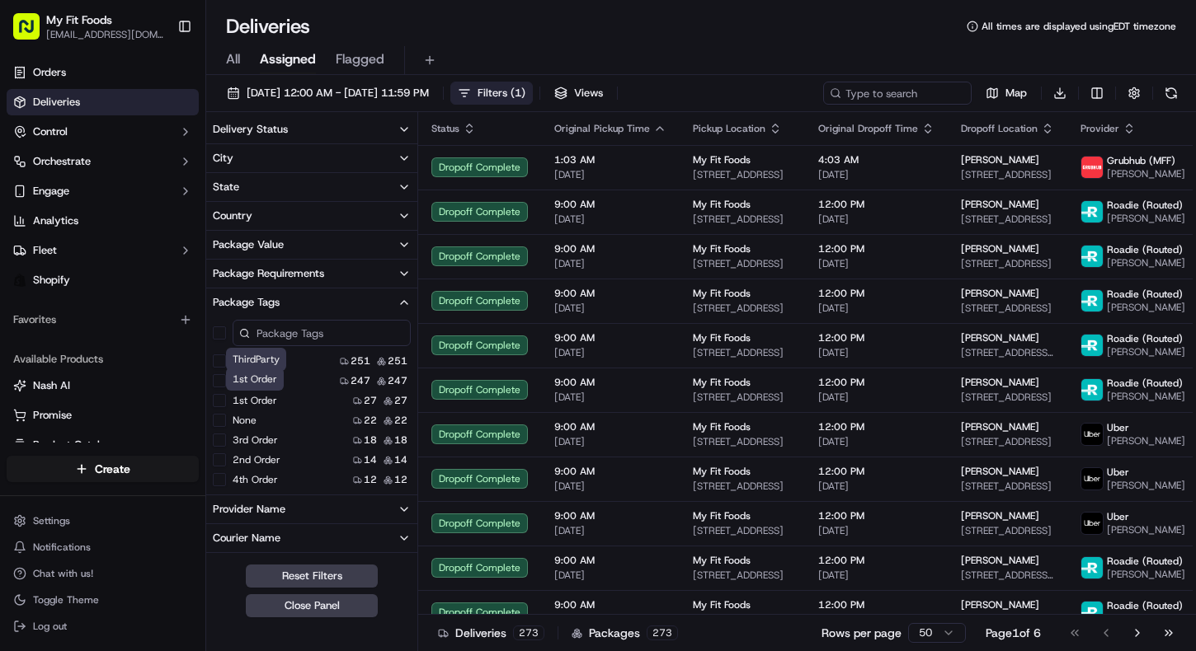 The image size is (1196, 651). I want to click on span: ( 1 ), so click(518, 93).